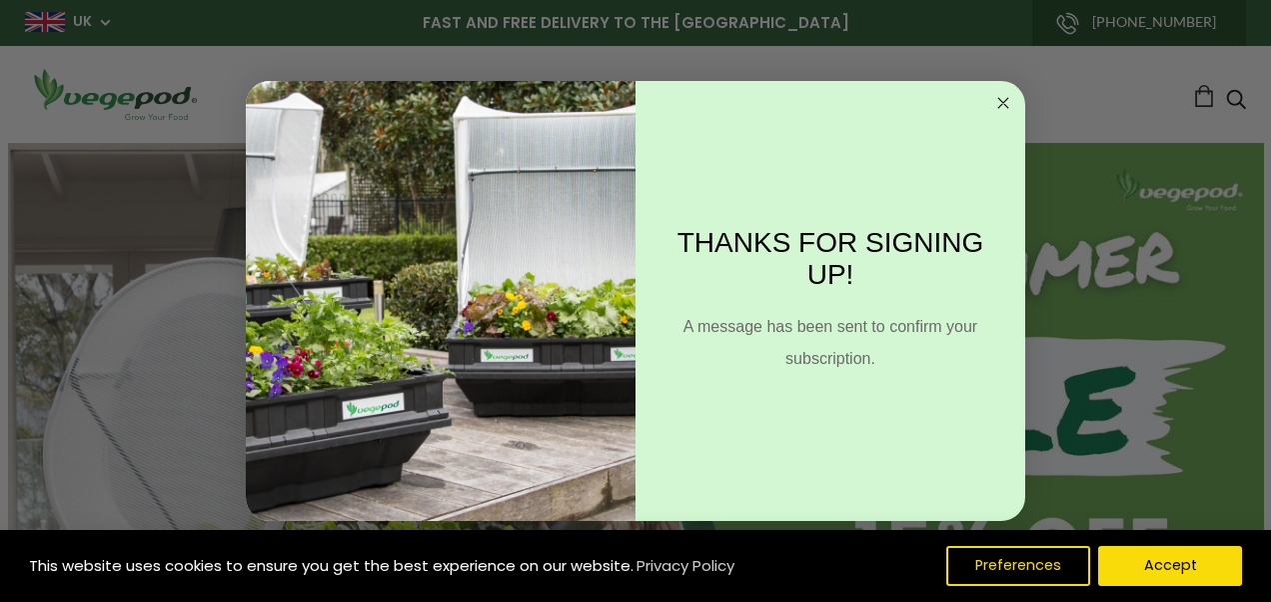 This screenshot has height=602, width=1271. What do you see at coordinates (1004, 103) in the screenshot?
I see `button: Close dialog` at bounding box center [1004, 103].